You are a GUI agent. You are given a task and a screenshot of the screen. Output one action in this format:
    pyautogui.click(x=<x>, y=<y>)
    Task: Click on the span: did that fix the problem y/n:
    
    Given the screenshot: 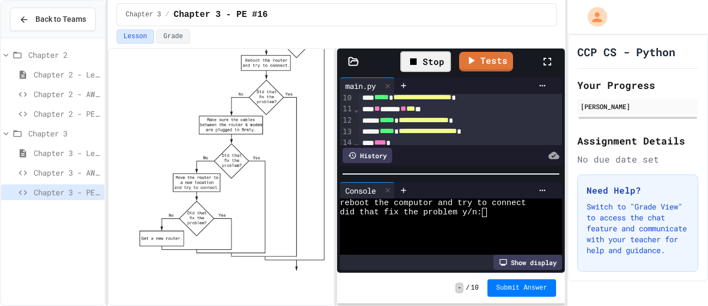 What is the action you would take?
    pyautogui.click(x=411, y=212)
    